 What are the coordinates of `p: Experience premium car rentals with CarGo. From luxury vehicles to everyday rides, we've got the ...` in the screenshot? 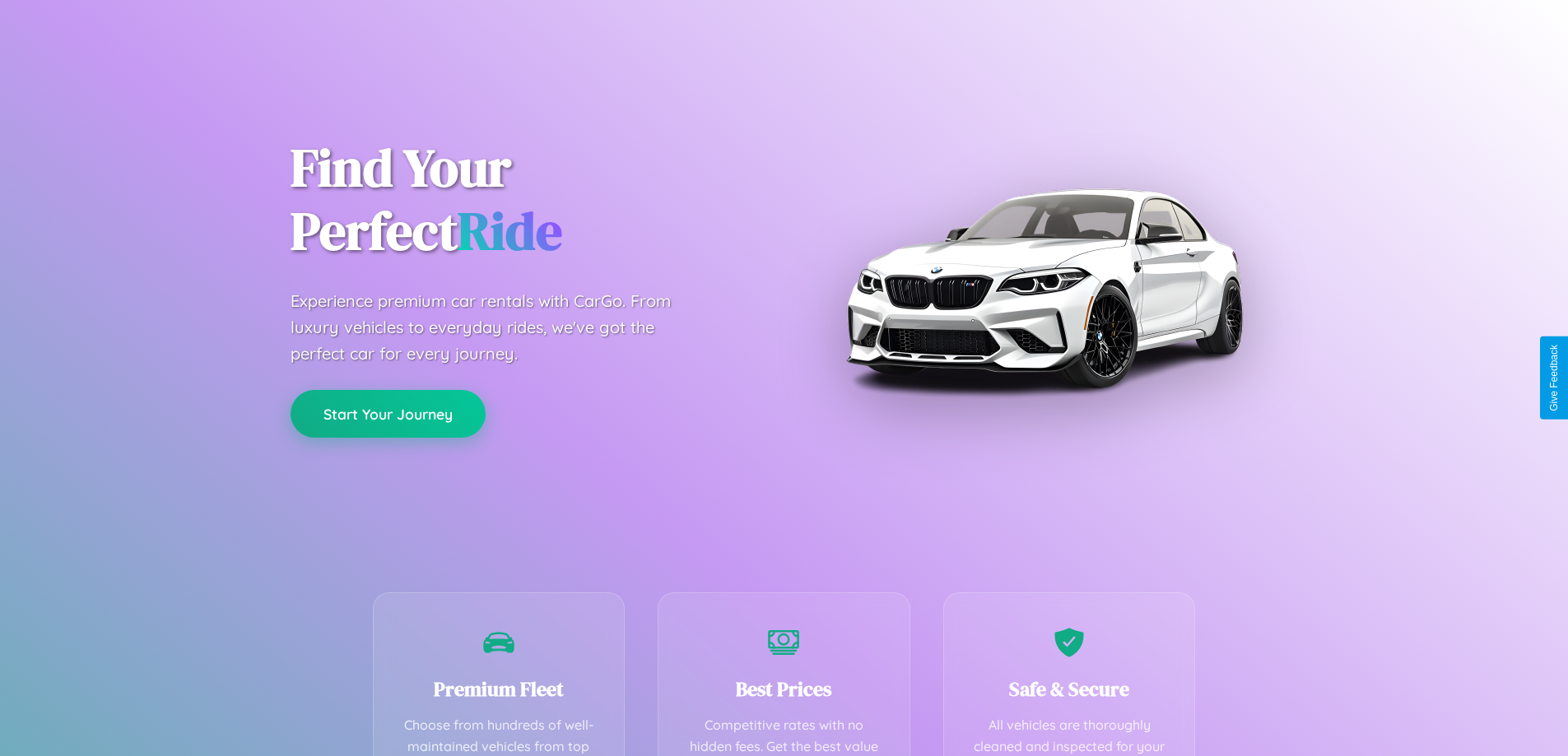 It's located at (496, 327).